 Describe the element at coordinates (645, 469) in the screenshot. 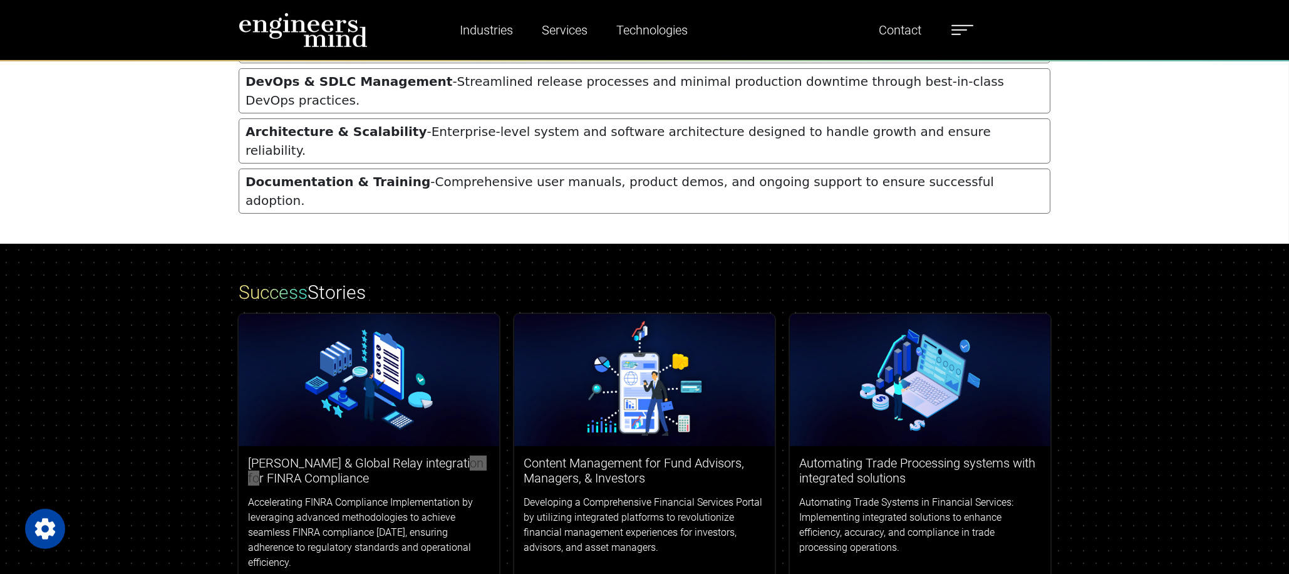

I see `a: Content Management for Fund Advisors, Managers, & InvestorsDeveloping a Comprehensive Financial S...` at that location.